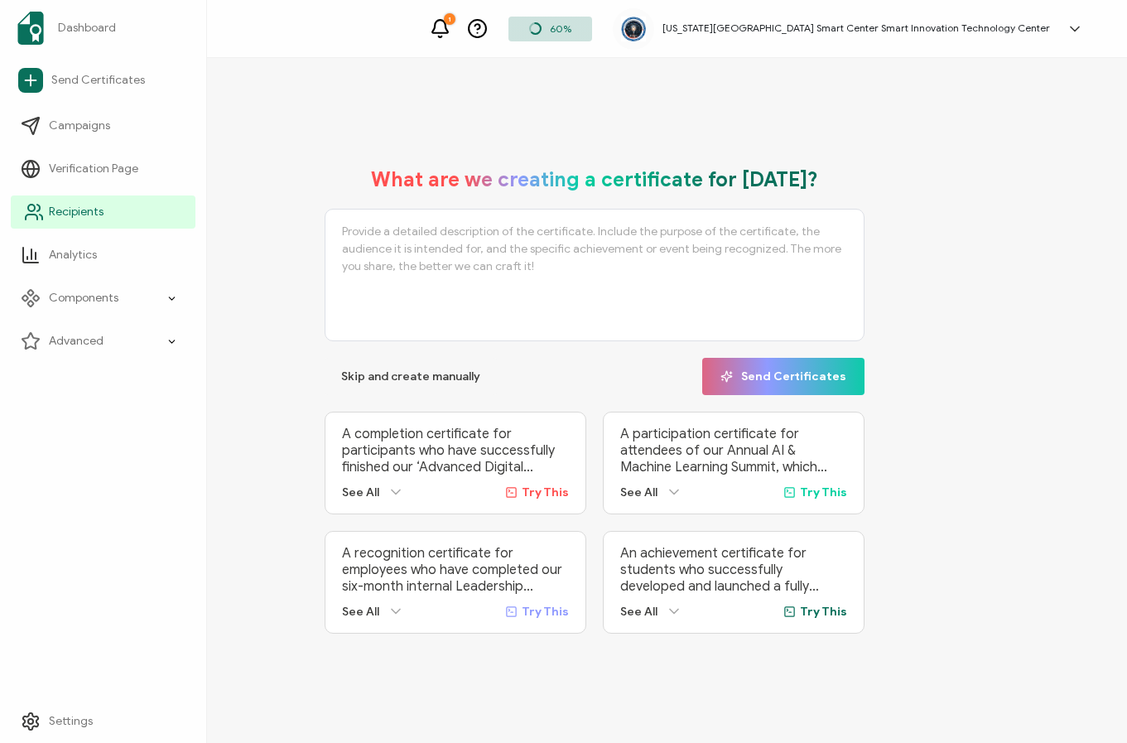 The width and height of the screenshot is (1127, 743). What do you see at coordinates (103, 80) in the screenshot?
I see `a: Send Certificates` at bounding box center [103, 80].